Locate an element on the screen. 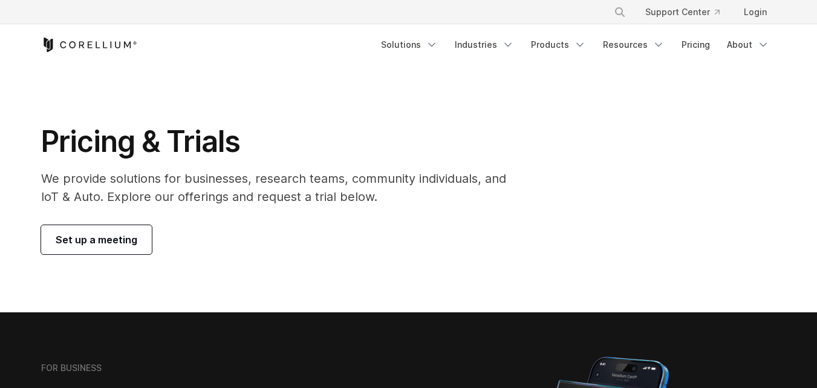  h6: FOR BUSINESS is located at coordinates (71, 368).